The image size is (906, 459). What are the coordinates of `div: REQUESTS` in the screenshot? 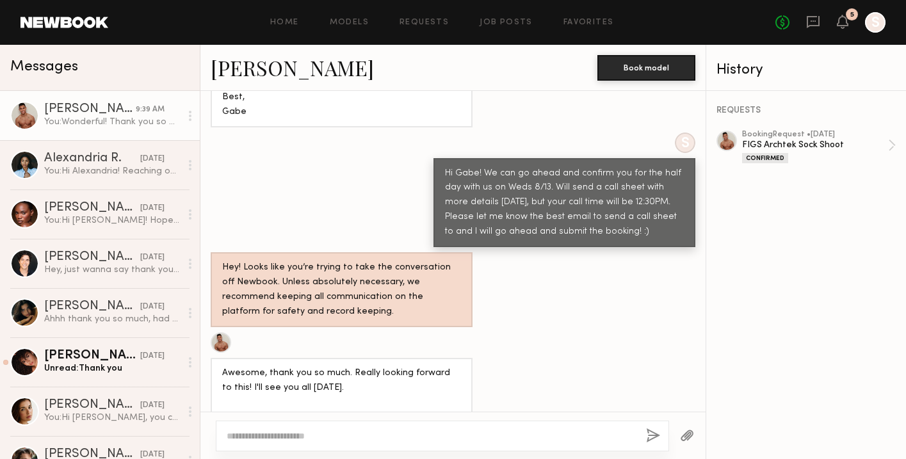 It's located at (806, 111).